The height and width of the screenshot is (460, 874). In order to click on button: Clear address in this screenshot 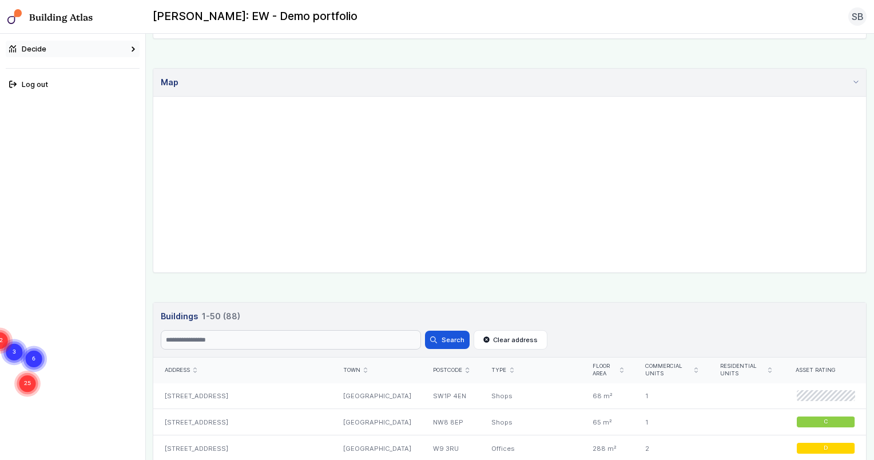, I will do `click(511, 340)`.